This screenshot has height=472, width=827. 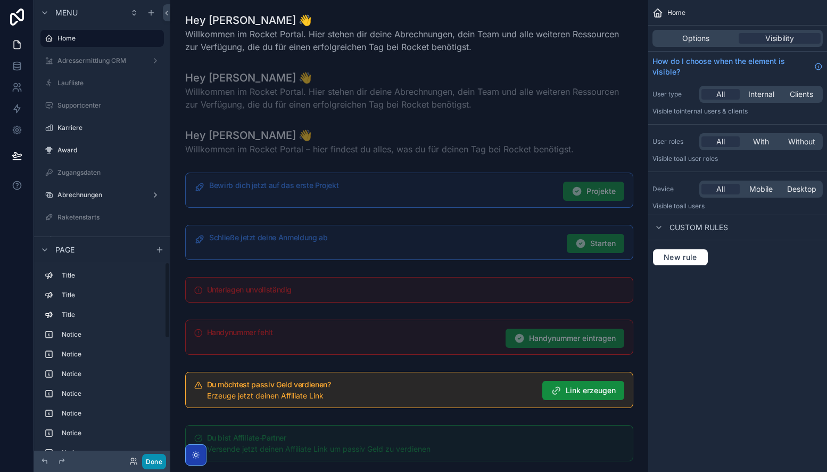 I want to click on label: Abrechnungen, so click(x=102, y=195).